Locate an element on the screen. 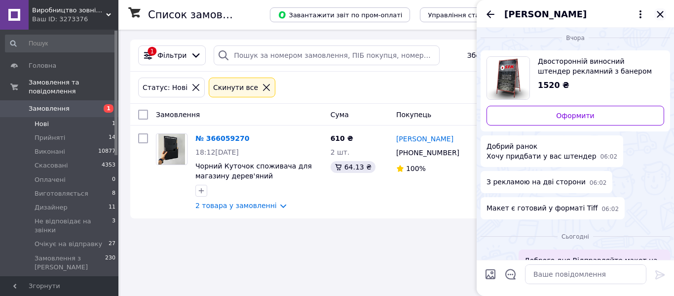 This screenshot has width=674, height=296. button: Завантажити звіт по пром-оплаті is located at coordinates (340, 15).